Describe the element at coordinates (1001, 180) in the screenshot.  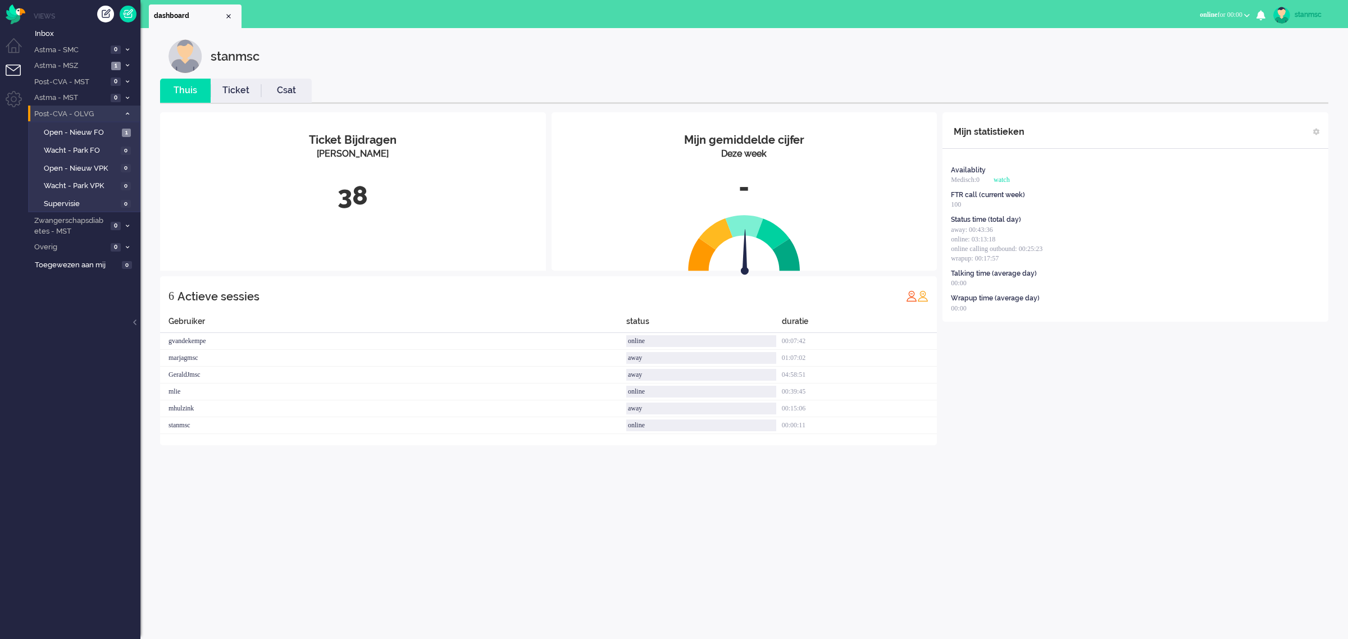
I see `span: watch` at that location.